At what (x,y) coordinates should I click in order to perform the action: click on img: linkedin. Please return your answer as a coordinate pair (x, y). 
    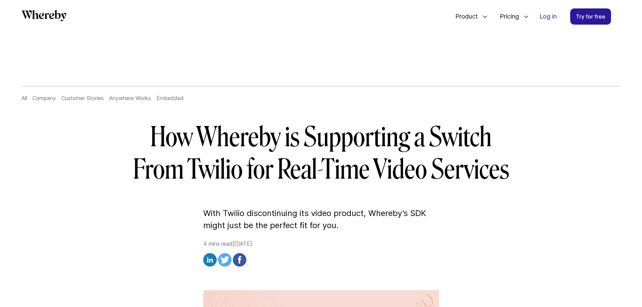
    Looking at the image, I should click on (210, 260).